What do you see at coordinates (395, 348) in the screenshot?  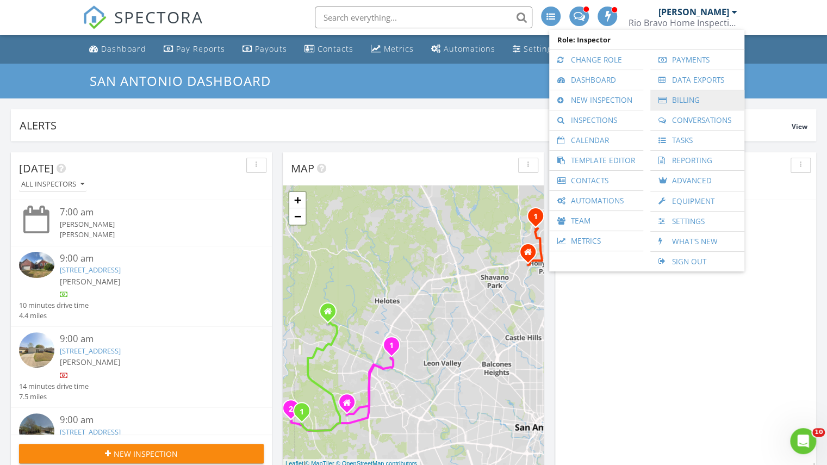 I see `div: 6110 Cliffbrier Dr, San Antonio, TX 78250` at bounding box center [395, 348].